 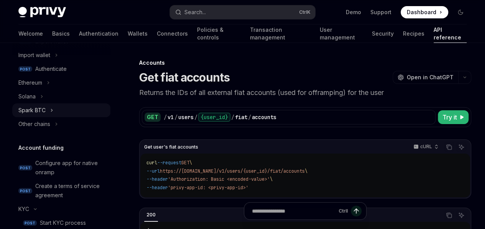 I want to click on div: Solana, so click(x=27, y=97).